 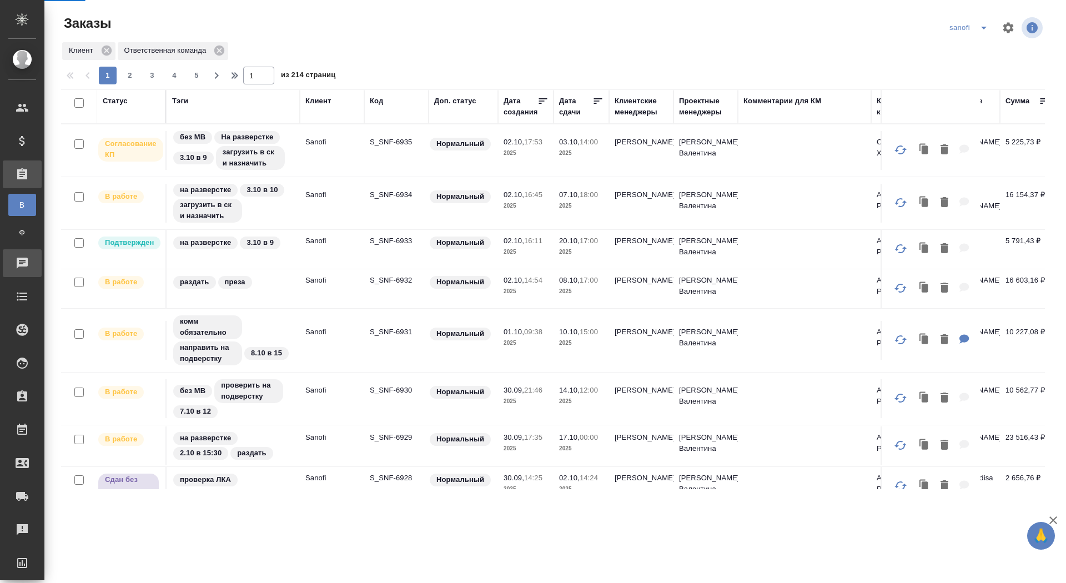 I want to click on p: 17.10,, so click(x=569, y=437).